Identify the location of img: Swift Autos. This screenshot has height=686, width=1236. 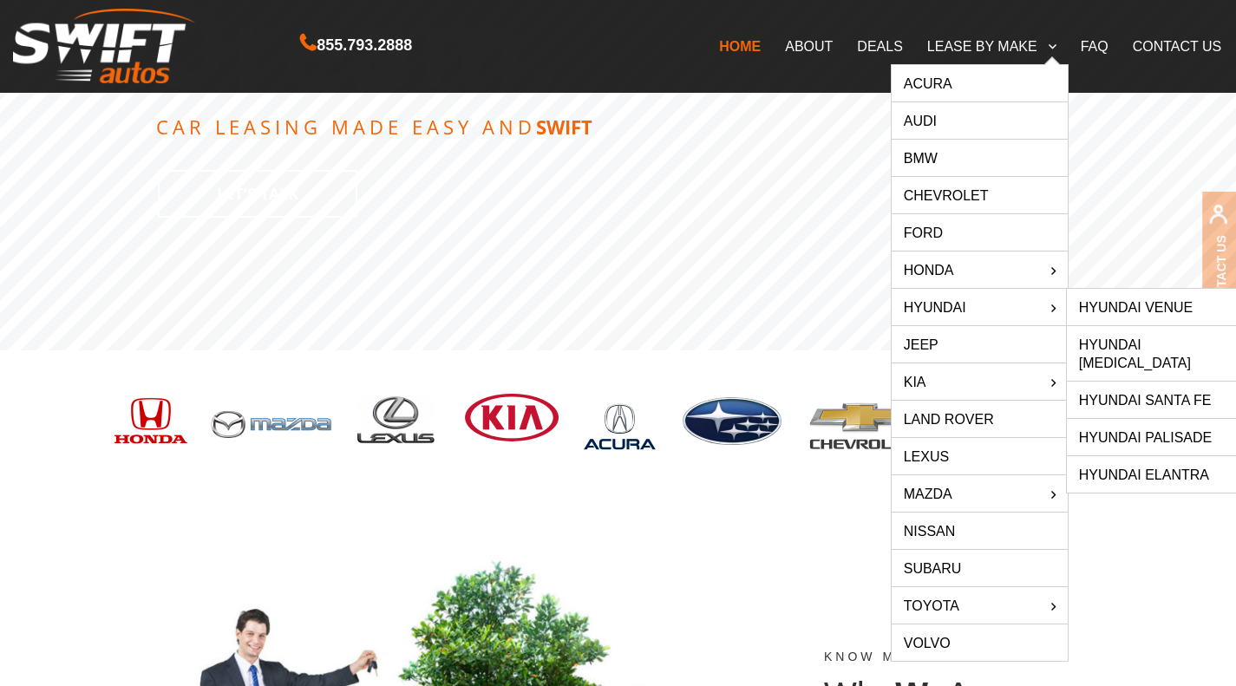
(104, 46).